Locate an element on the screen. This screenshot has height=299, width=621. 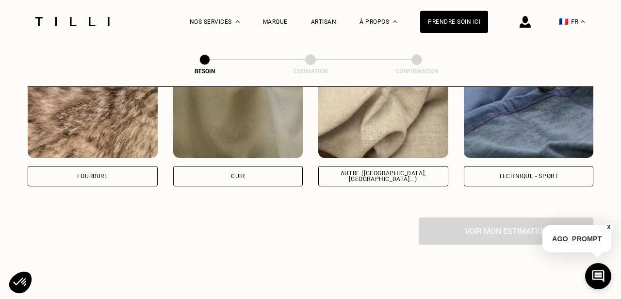
img: Menu déroulant à propos is located at coordinates (395, 21).